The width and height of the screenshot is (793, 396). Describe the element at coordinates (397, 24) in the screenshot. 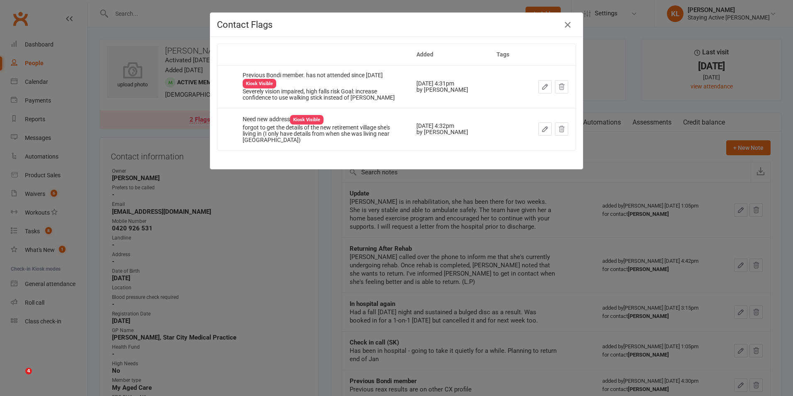

I see `h4: Contact Flags` at that location.